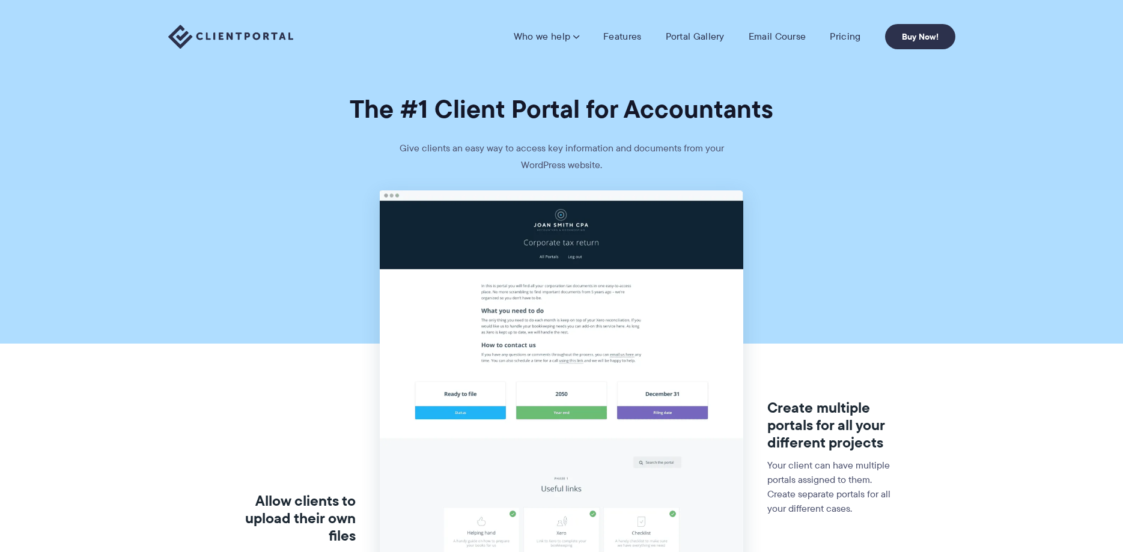  Describe the element at coordinates (845, 37) in the screenshot. I see `a: Pricing` at that location.